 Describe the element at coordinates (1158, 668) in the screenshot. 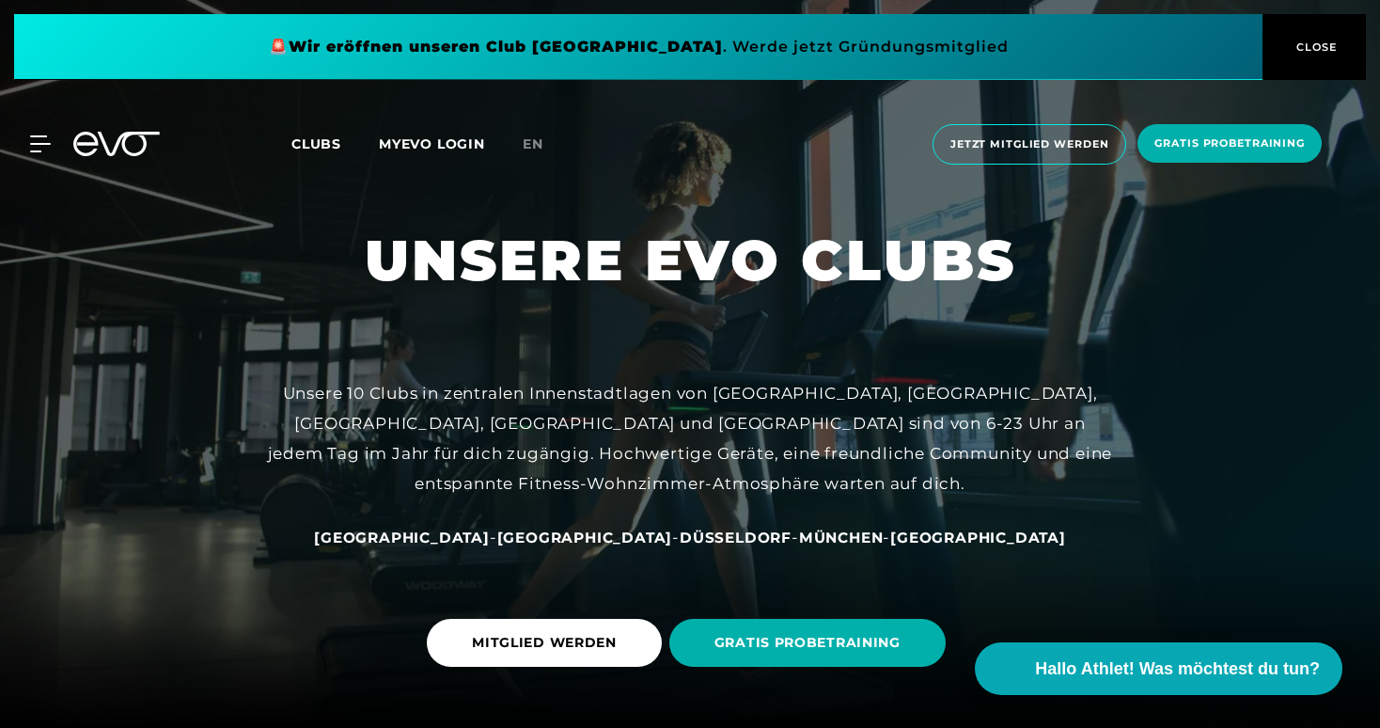

I see `button: Hallo Athlet! Was möchtest du tun?` at that location.